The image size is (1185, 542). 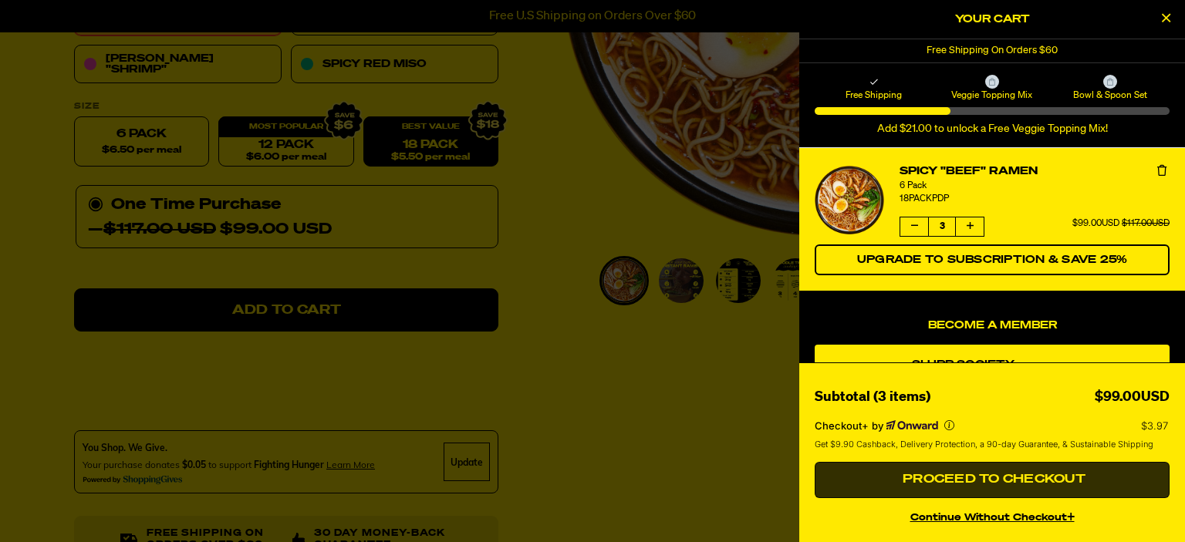 What do you see at coordinates (1110, 95) in the screenshot?
I see `span: Bowl & Spoon Set` at bounding box center [1110, 95].